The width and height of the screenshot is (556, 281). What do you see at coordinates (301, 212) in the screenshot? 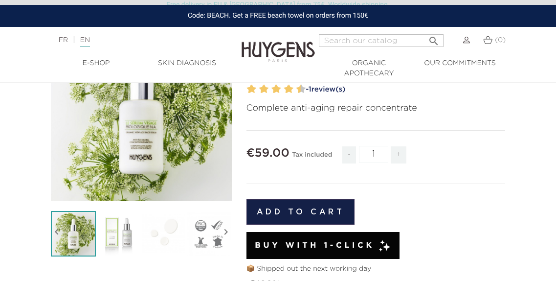
I see `button: Add to cart` at bounding box center [301, 212].